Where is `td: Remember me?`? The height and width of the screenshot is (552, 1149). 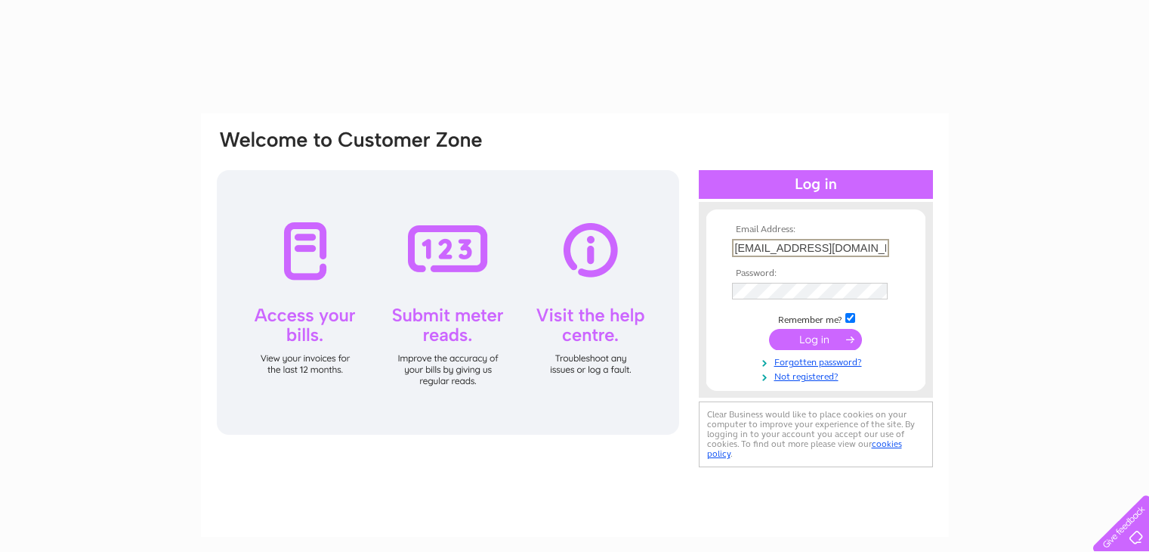
td: Remember me? is located at coordinates (816, 318).